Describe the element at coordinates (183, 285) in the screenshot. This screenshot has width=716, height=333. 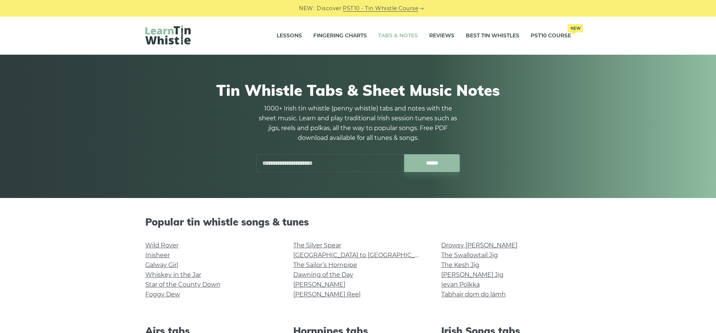
I see `a: Star of the County Down` at that location.